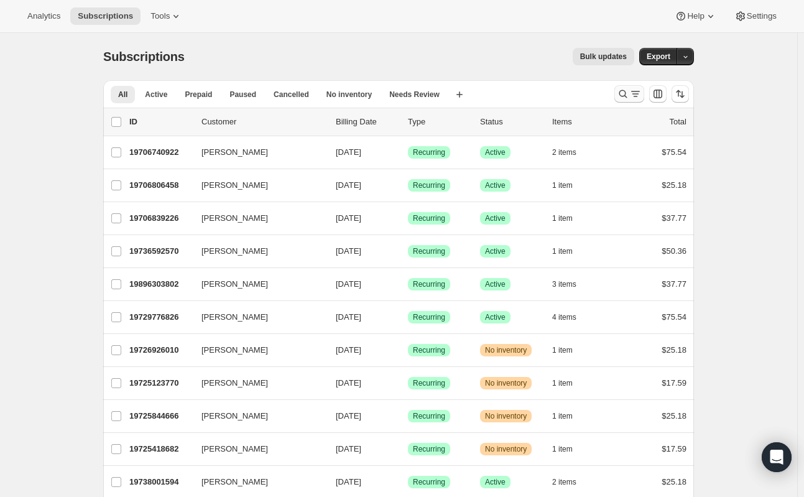 The image size is (804, 497). What do you see at coordinates (776, 457) in the screenshot?
I see `div: Open Intercom Messenger` at bounding box center [776, 457].